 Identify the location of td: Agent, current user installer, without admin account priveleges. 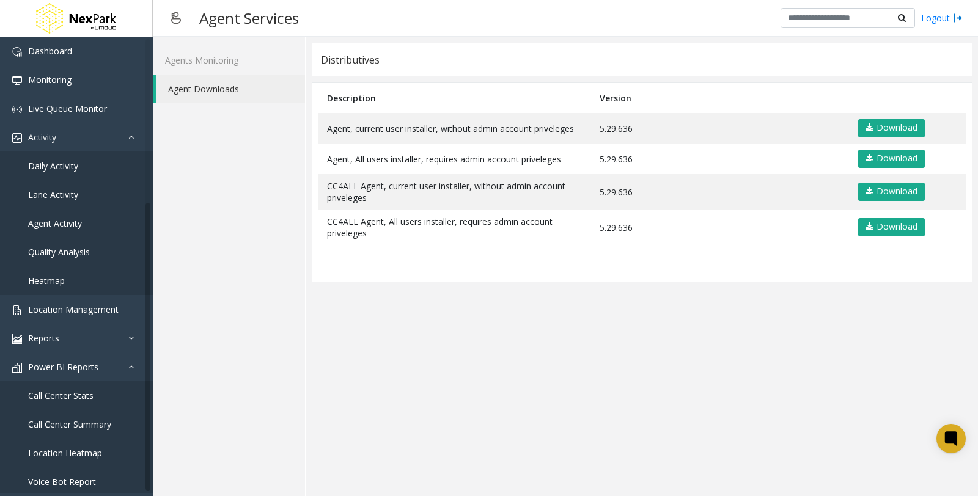
(454, 128).